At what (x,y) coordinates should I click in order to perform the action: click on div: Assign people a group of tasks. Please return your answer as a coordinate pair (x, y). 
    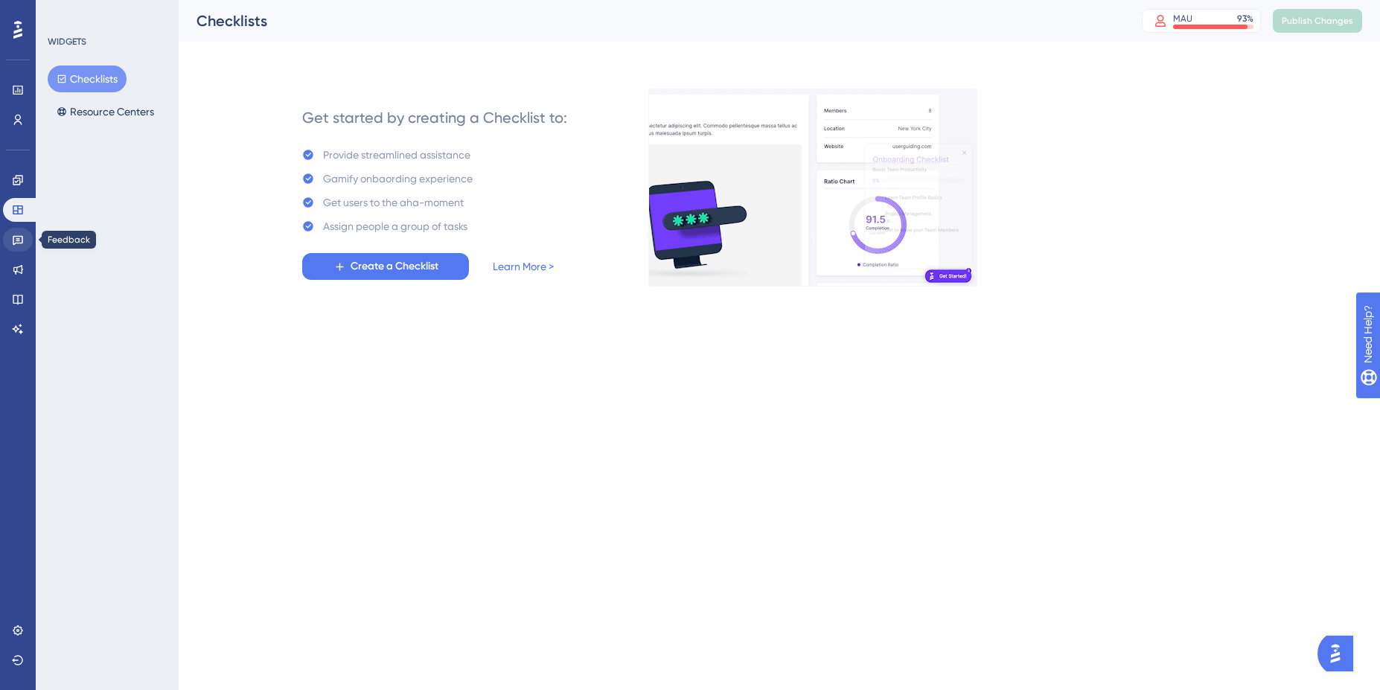
    Looking at the image, I should click on (395, 226).